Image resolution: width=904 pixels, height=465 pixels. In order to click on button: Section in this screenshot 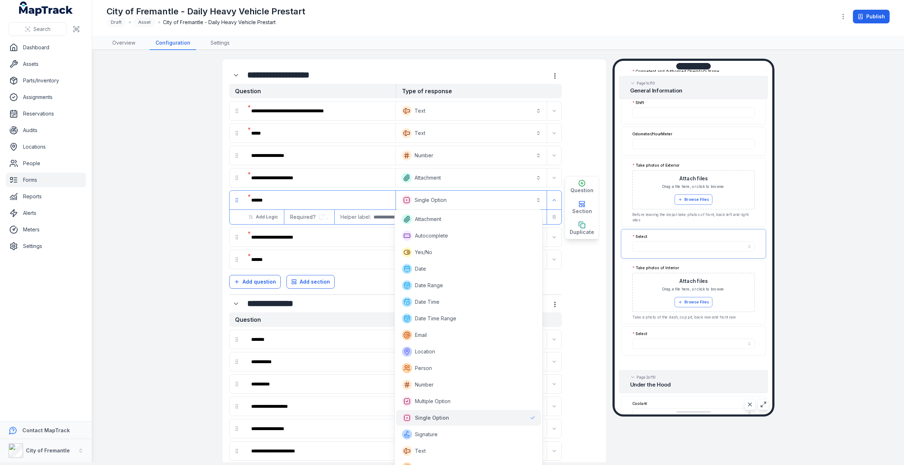, I will do `click(582, 208)`.